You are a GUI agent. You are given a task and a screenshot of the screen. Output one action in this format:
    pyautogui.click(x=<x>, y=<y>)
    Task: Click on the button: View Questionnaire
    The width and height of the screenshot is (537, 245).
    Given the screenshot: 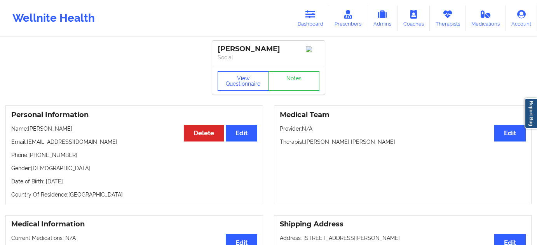 What is the action you would take?
    pyautogui.click(x=243, y=81)
    